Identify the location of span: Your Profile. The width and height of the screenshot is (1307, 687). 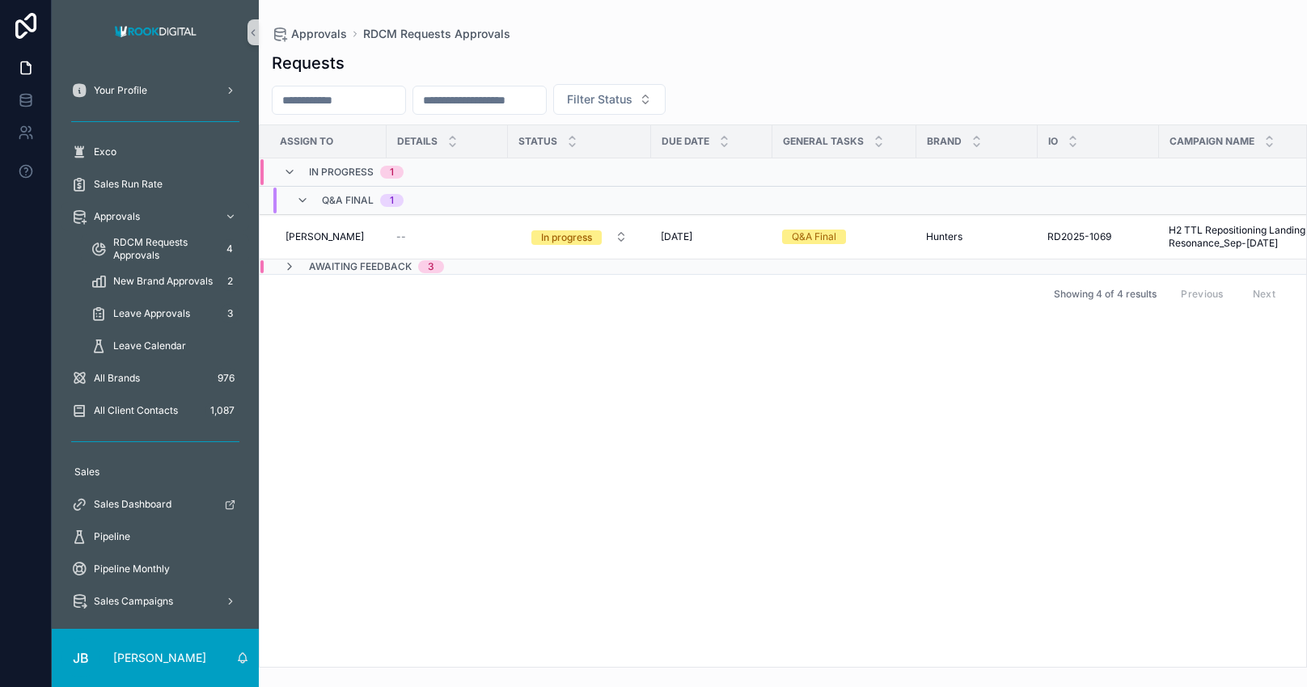
(120, 91).